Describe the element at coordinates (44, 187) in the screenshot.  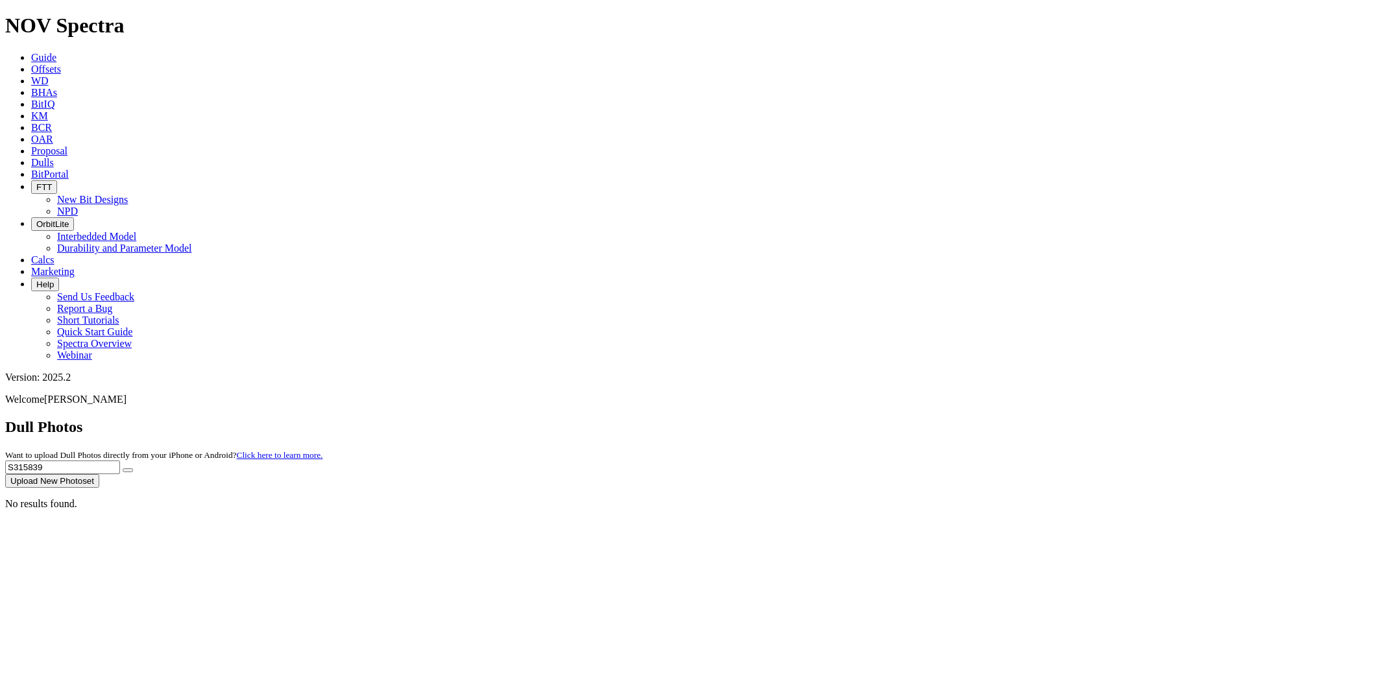
I see `span: FTT` at that location.